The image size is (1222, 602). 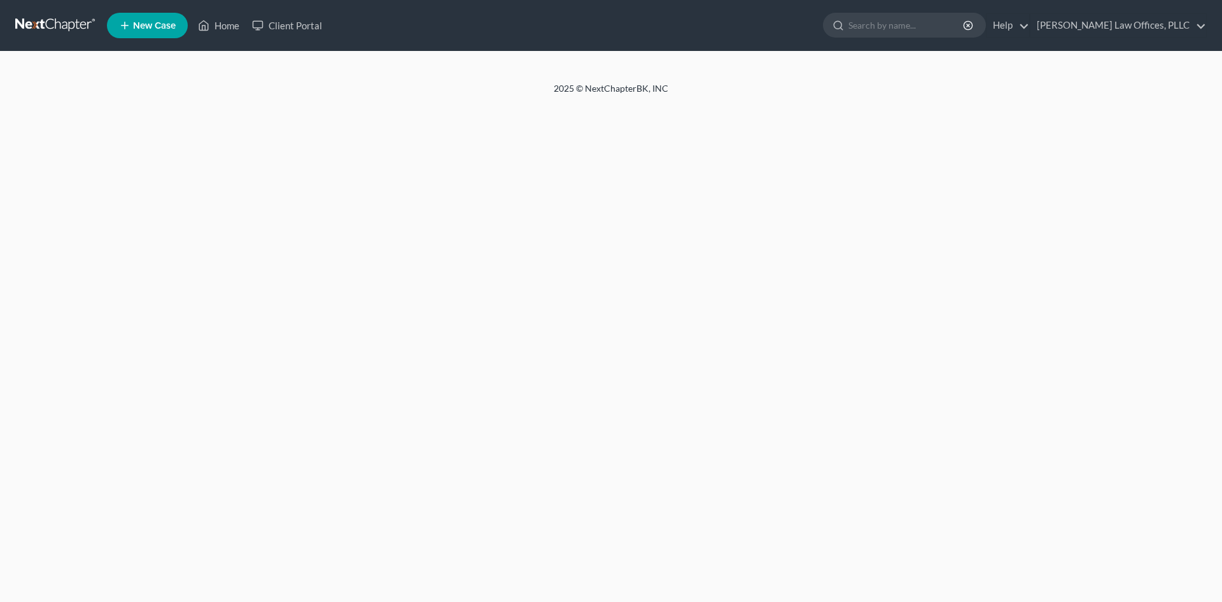 I want to click on input: Search by name..., so click(x=906, y=25).